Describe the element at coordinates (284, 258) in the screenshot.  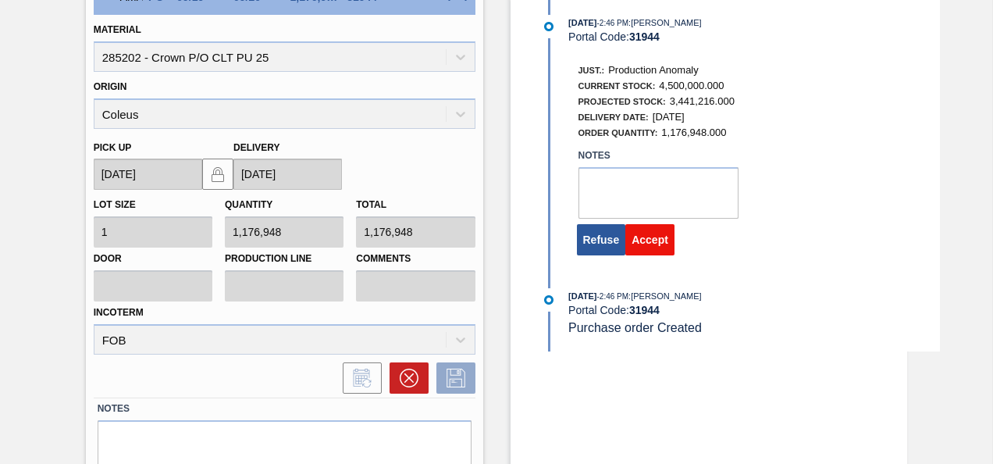
I see `label: Production Line` at that location.